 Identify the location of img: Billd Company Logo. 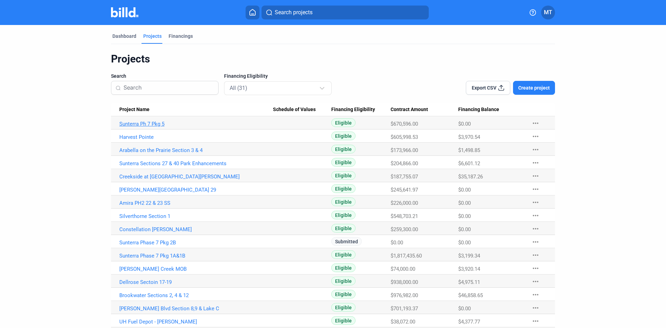
(125, 12).